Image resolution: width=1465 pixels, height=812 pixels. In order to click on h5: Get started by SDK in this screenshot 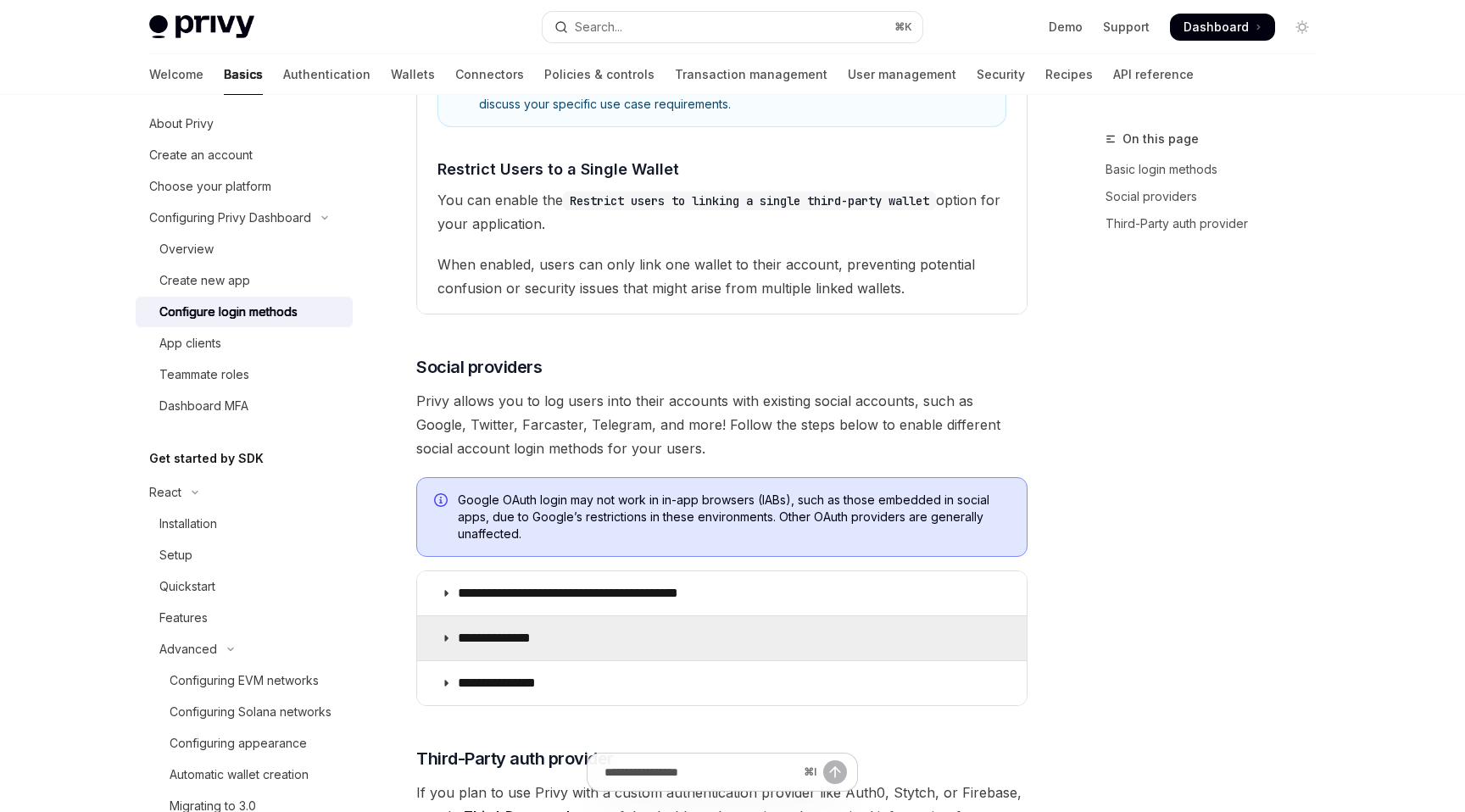, I will do `click(206, 459)`.